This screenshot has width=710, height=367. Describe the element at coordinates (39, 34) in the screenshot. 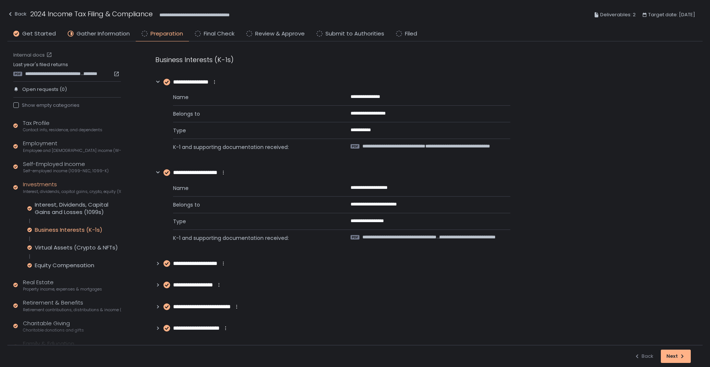

I see `span: Get Started` at that location.